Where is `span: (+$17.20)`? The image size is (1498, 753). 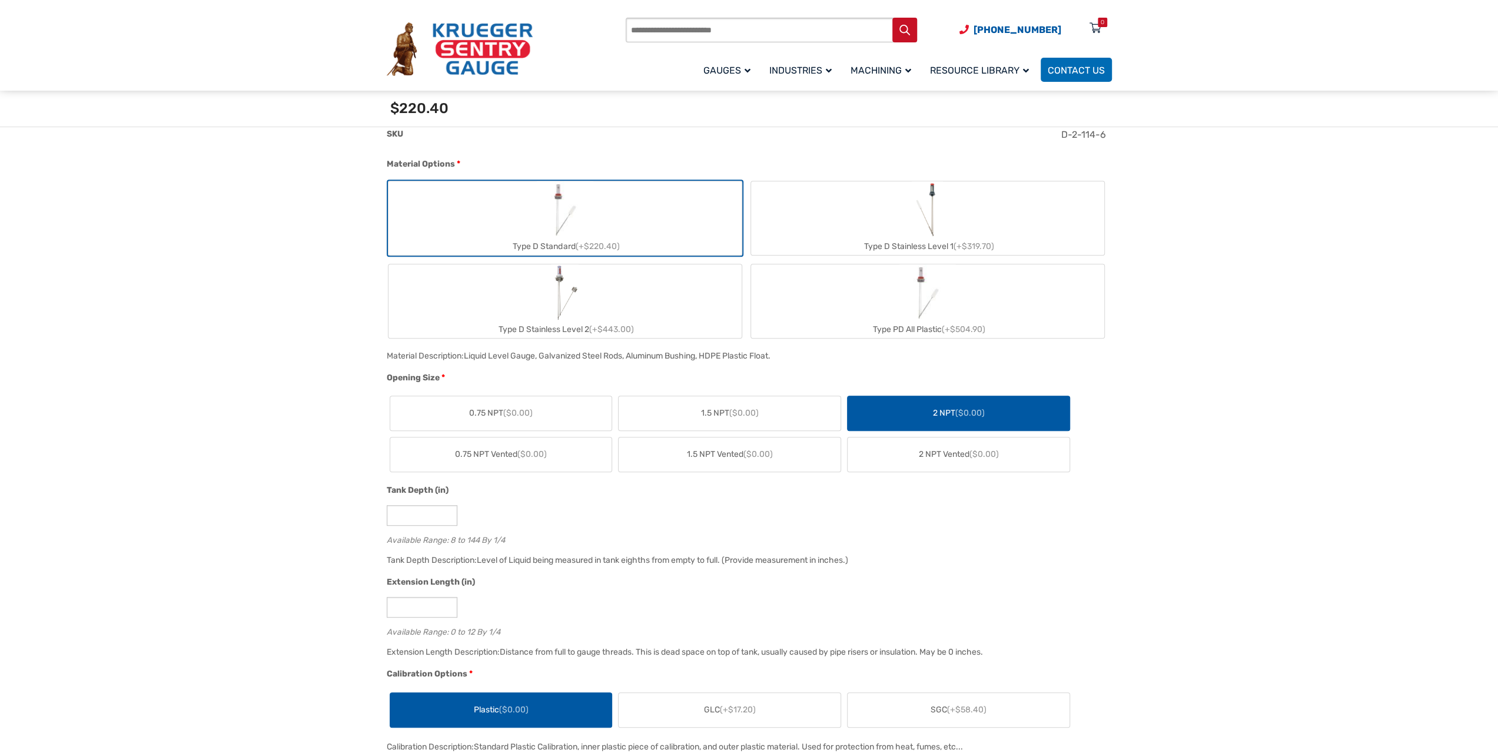
span: (+$17.20) is located at coordinates (738, 709).